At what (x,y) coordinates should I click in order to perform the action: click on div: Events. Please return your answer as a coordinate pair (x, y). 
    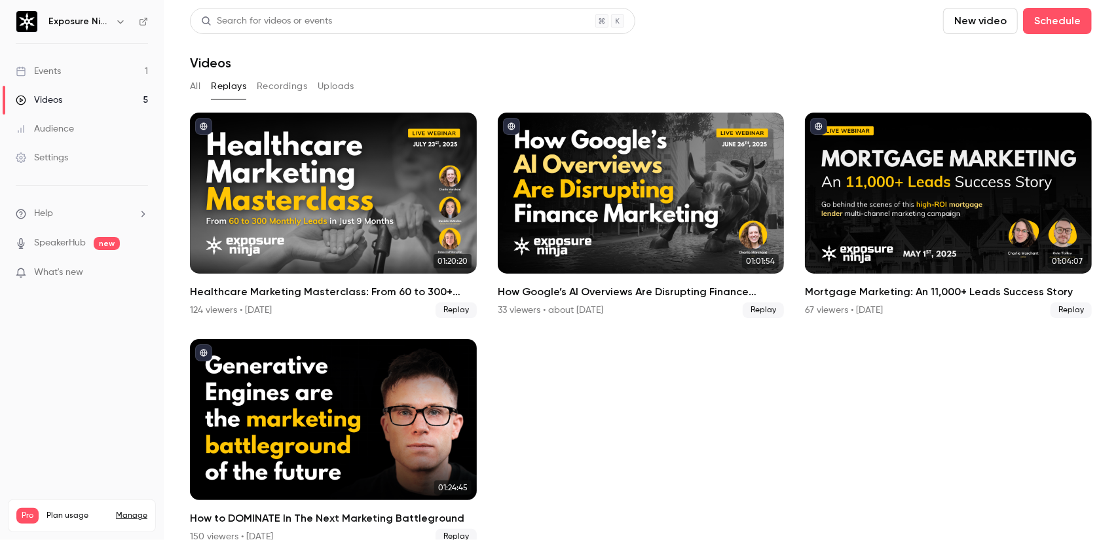
    Looking at the image, I should click on (38, 71).